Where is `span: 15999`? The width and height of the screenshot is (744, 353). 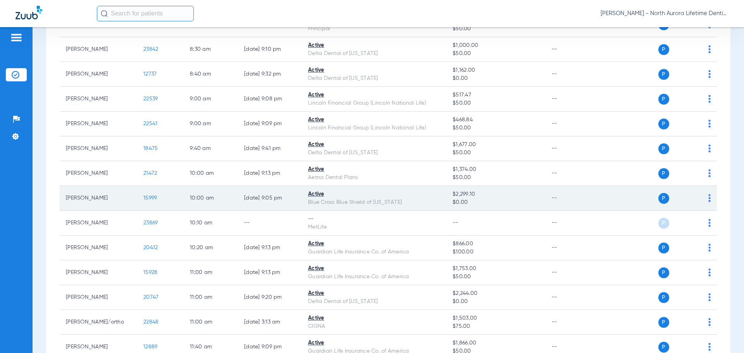 span: 15999 is located at coordinates (150, 198).